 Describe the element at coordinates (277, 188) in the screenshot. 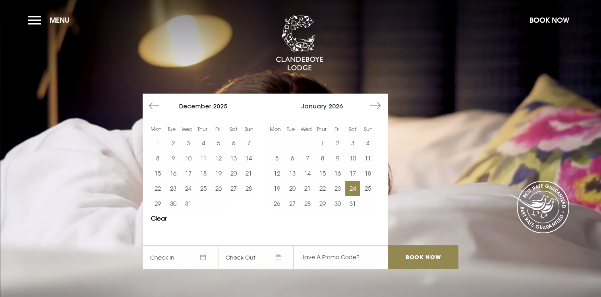

I see `td: Choose Monday, January 19, 2026 as your start date.` at that location.